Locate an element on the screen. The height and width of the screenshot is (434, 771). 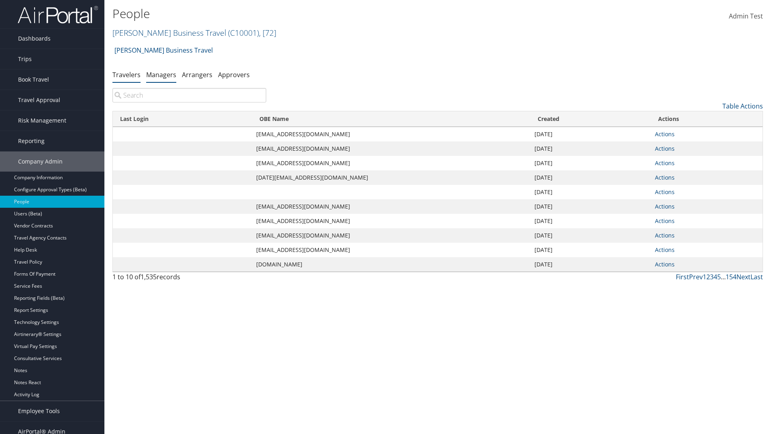
a: 5 is located at coordinates (719, 277).